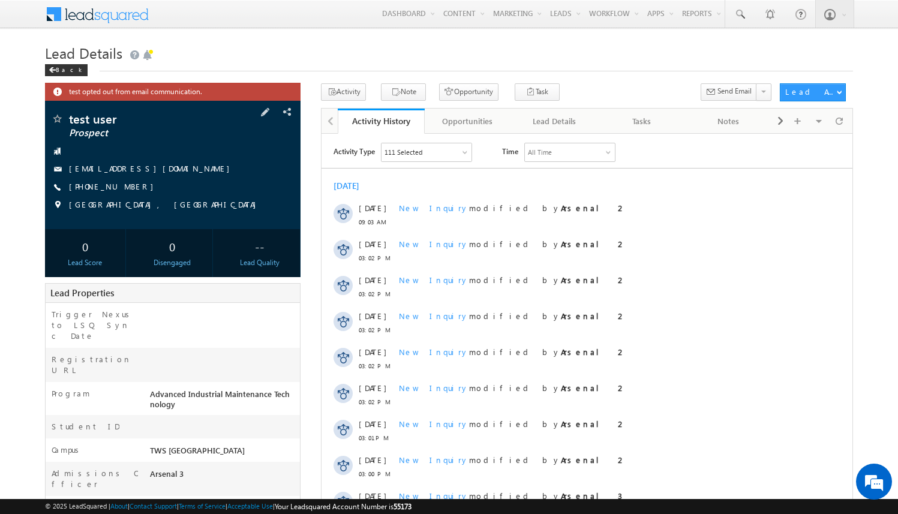  What do you see at coordinates (95, 365) in the screenshot?
I see `label: Registration URL` at bounding box center [95, 365].